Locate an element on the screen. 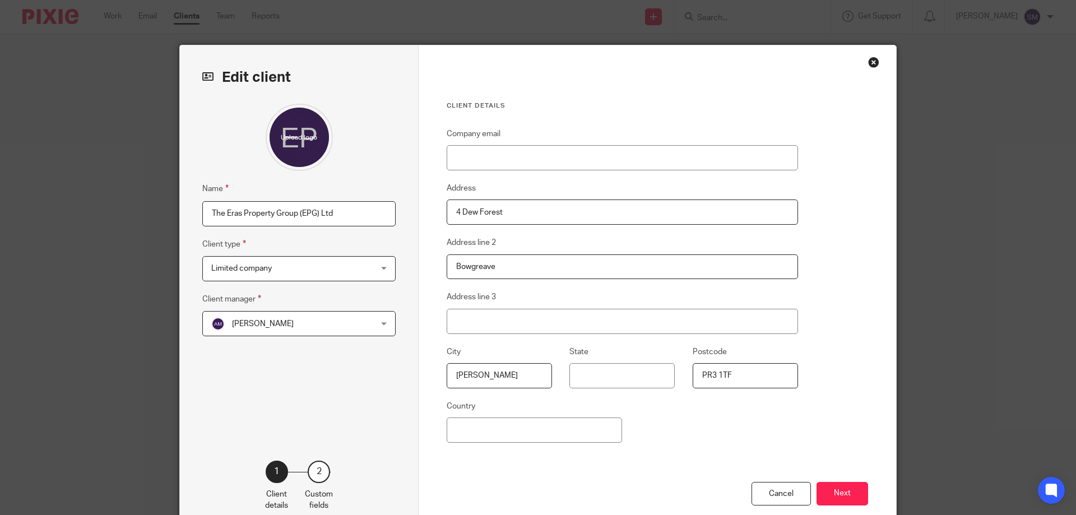 The width and height of the screenshot is (1076, 515). h2: Edit client is located at coordinates (299, 77).